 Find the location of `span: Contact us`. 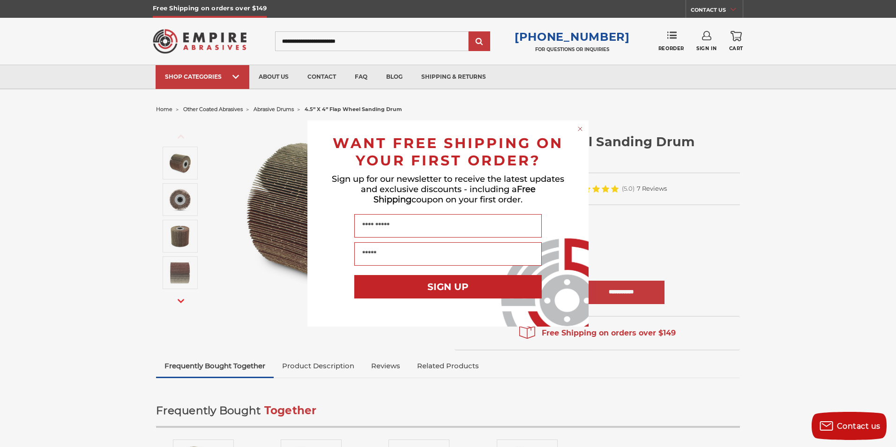

span: Contact us is located at coordinates (859, 426).